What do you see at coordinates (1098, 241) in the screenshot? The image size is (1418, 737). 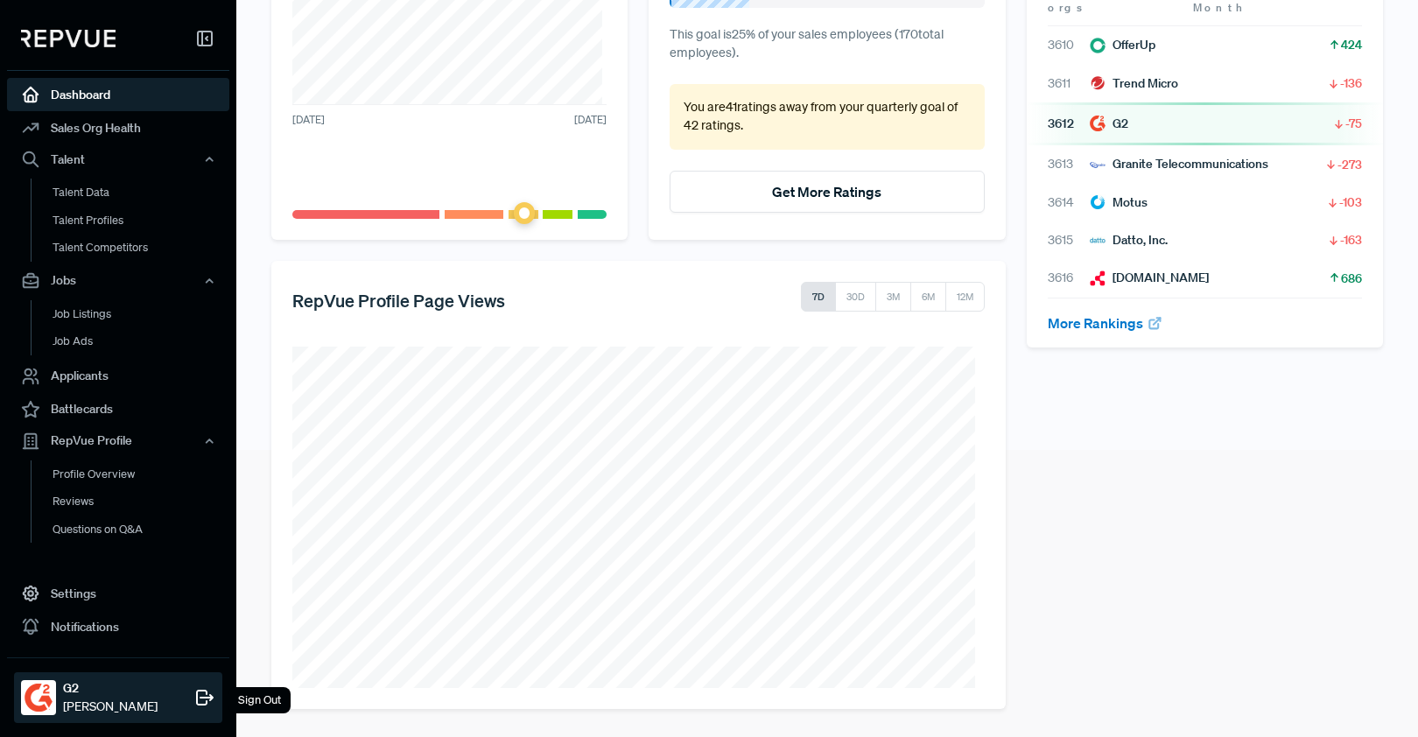 I see `img: Datto, Inc.` at bounding box center [1098, 241].